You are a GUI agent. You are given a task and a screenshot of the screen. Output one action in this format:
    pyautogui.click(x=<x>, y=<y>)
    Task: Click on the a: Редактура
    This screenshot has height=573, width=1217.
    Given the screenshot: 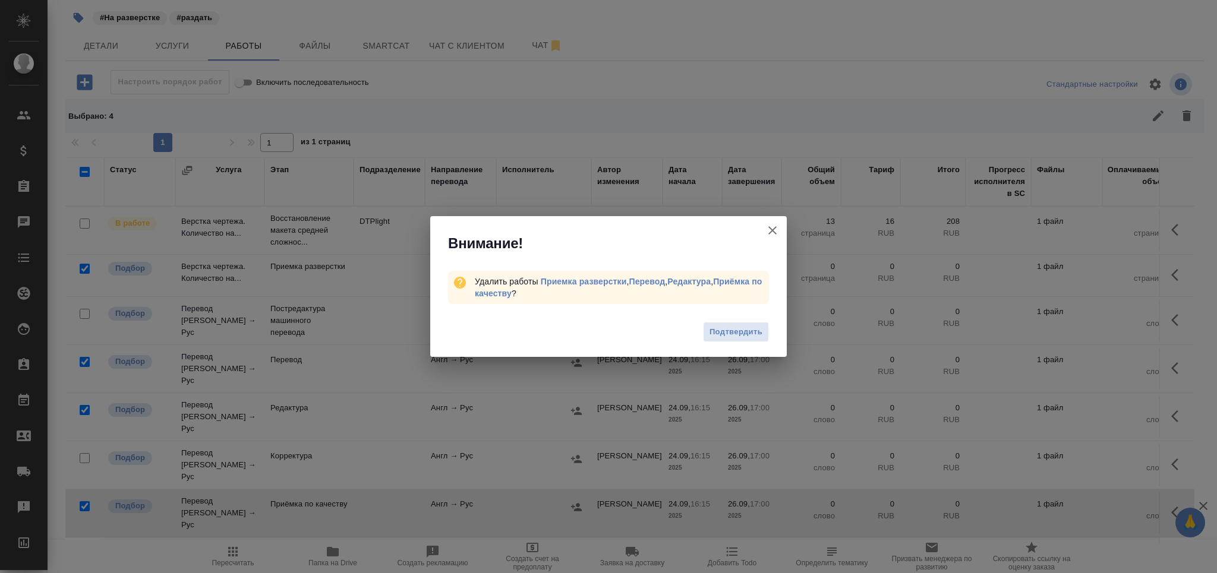 What is the action you would take?
    pyautogui.click(x=689, y=282)
    